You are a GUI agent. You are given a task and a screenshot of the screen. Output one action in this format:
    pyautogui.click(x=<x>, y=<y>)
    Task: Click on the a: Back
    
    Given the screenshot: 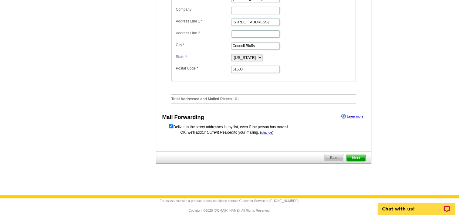 What is the action you would take?
    pyautogui.click(x=334, y=158)
    